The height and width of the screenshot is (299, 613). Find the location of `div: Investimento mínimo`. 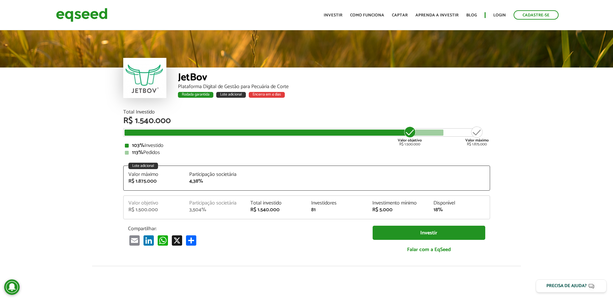

div: Investimento mínimo is located at coordinates (398, 203).